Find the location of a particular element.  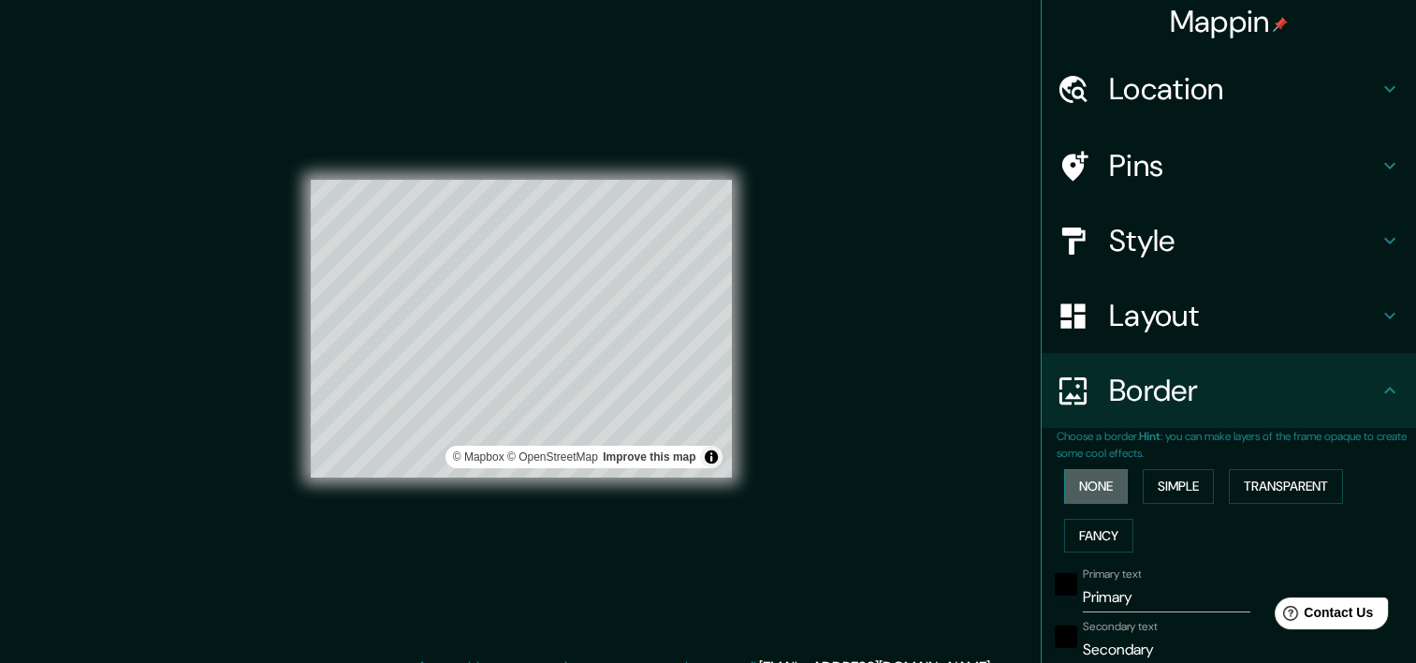

div: Border is located at coordinates (1229, 390).